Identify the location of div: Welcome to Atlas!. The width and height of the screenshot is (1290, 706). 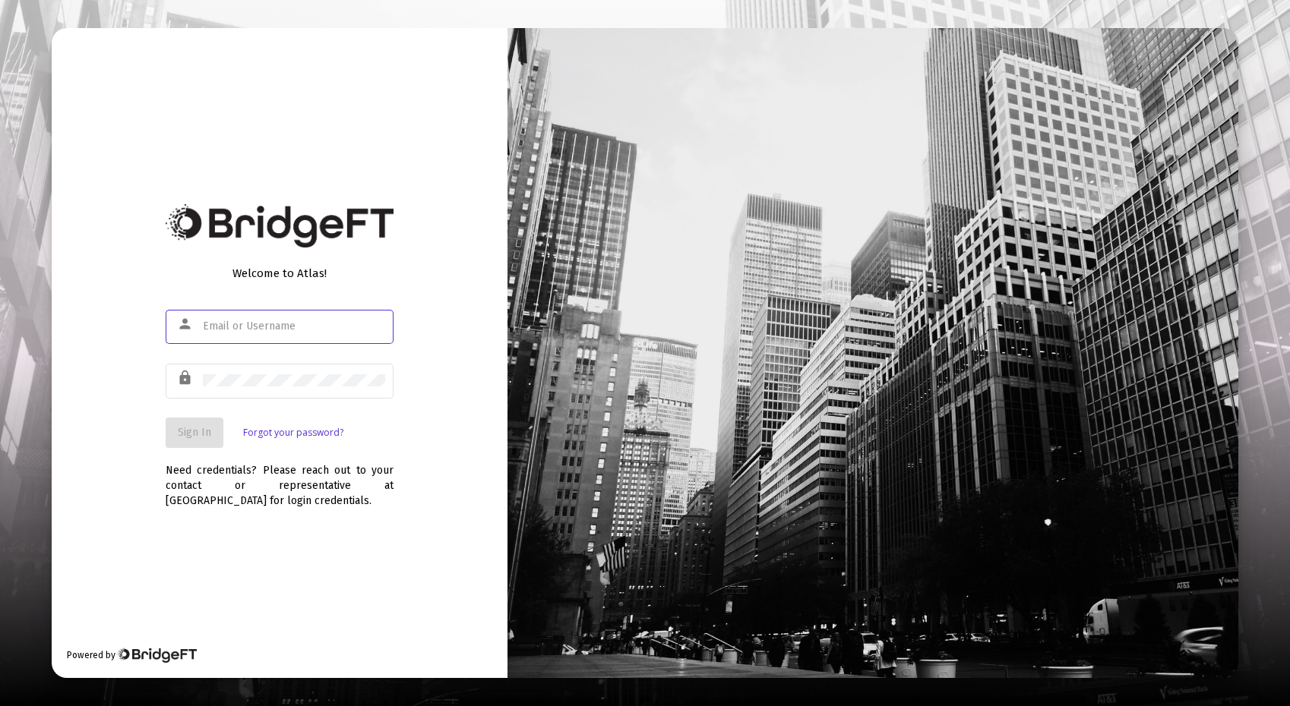
(279, 273).